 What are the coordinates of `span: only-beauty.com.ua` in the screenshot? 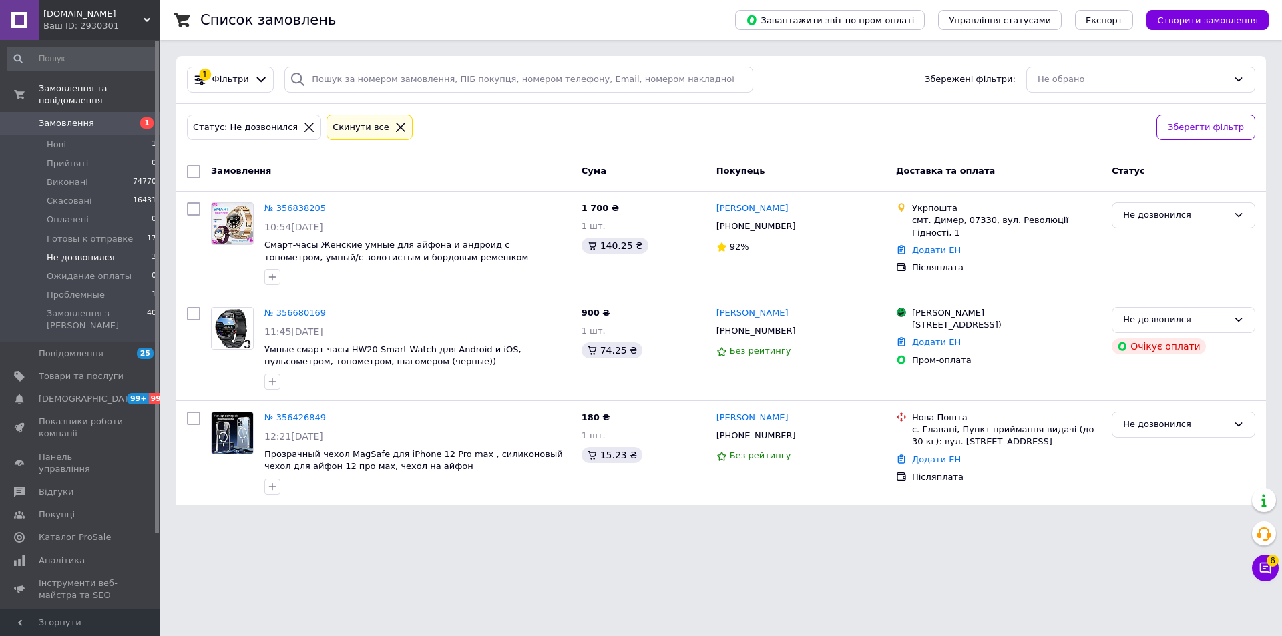 It's located at (93, 14).